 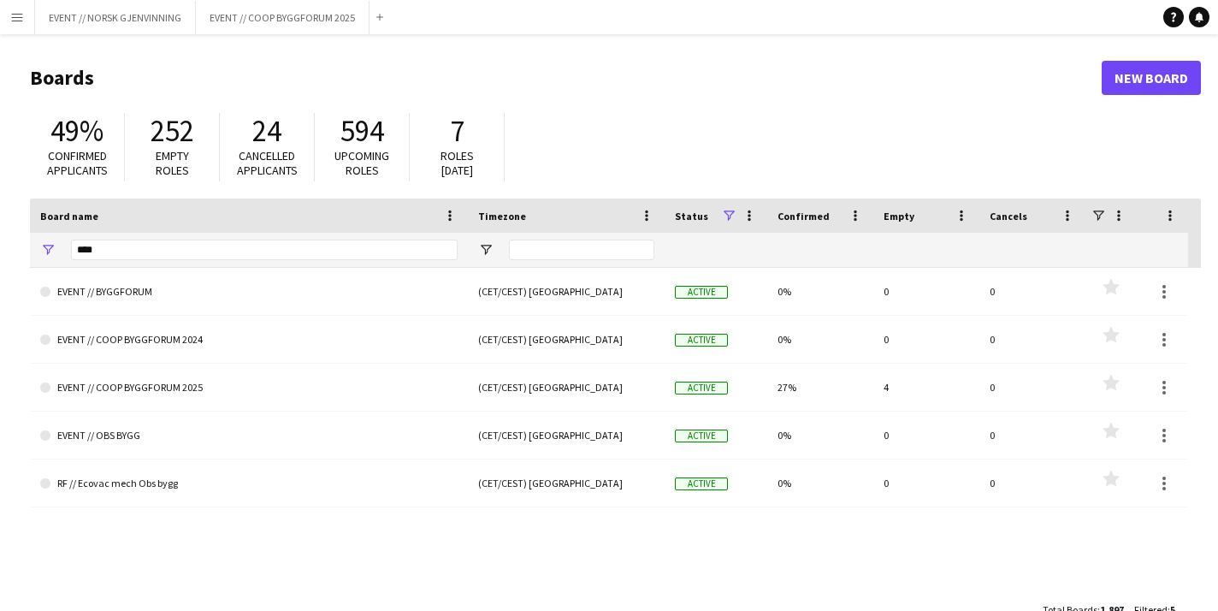 What do you see at coordinates (582, 250) in the screenshot?
I see `input: Timezone Filter Input` at bounding box center [582, 250].